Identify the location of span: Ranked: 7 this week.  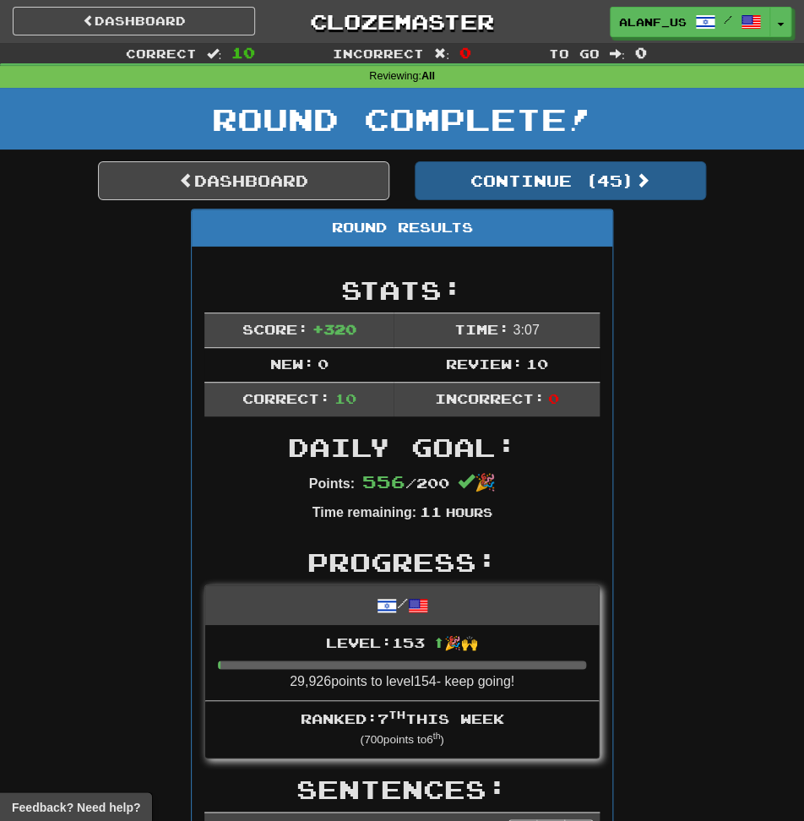
(402, 718).